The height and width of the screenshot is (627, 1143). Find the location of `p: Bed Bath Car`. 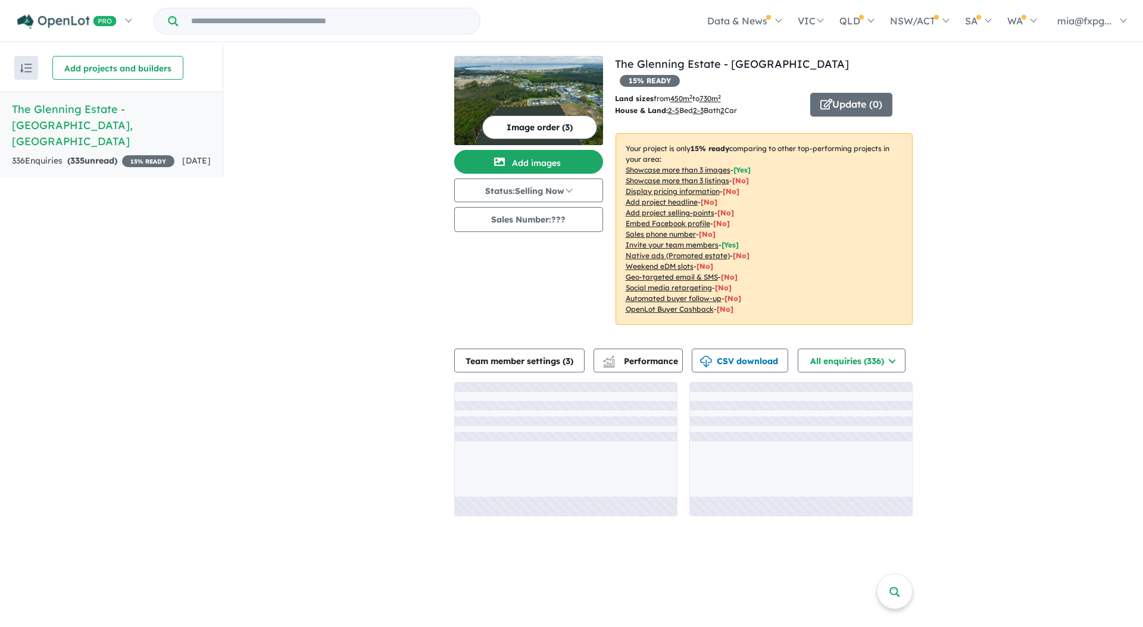

p: Bed Bath Car is located at coordinates (708, 111).